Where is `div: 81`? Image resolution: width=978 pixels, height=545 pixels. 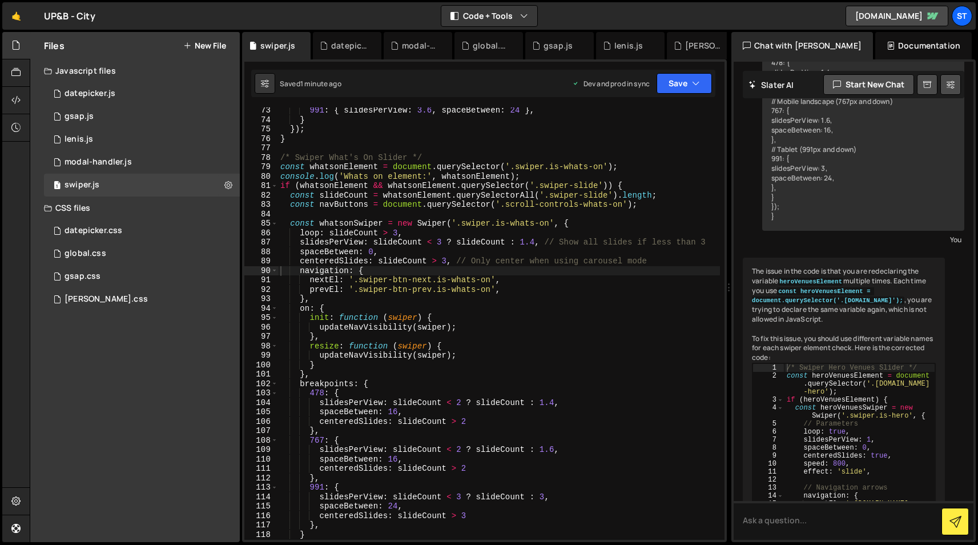
div: 81 is located at coordinates (261, 186).